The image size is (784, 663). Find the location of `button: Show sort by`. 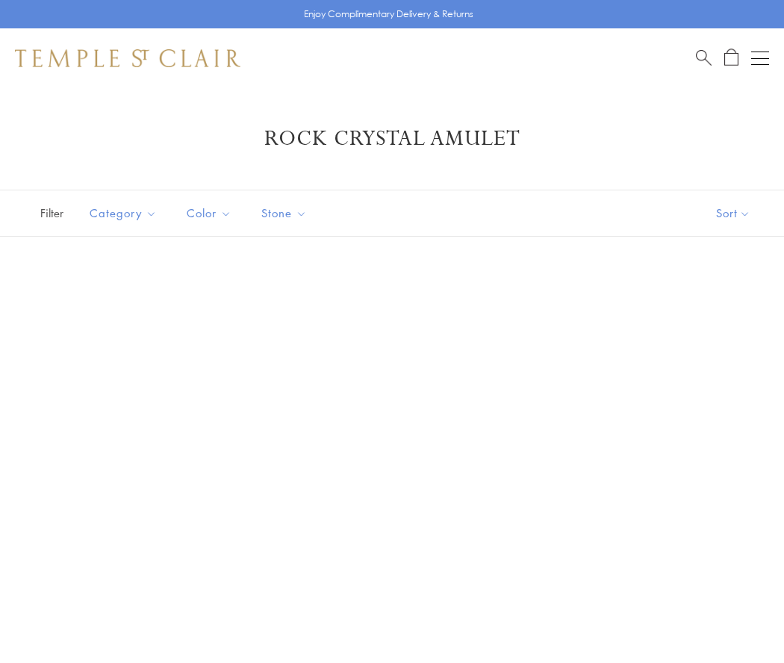

button: Show sort by is located at coordinates (733, 213).